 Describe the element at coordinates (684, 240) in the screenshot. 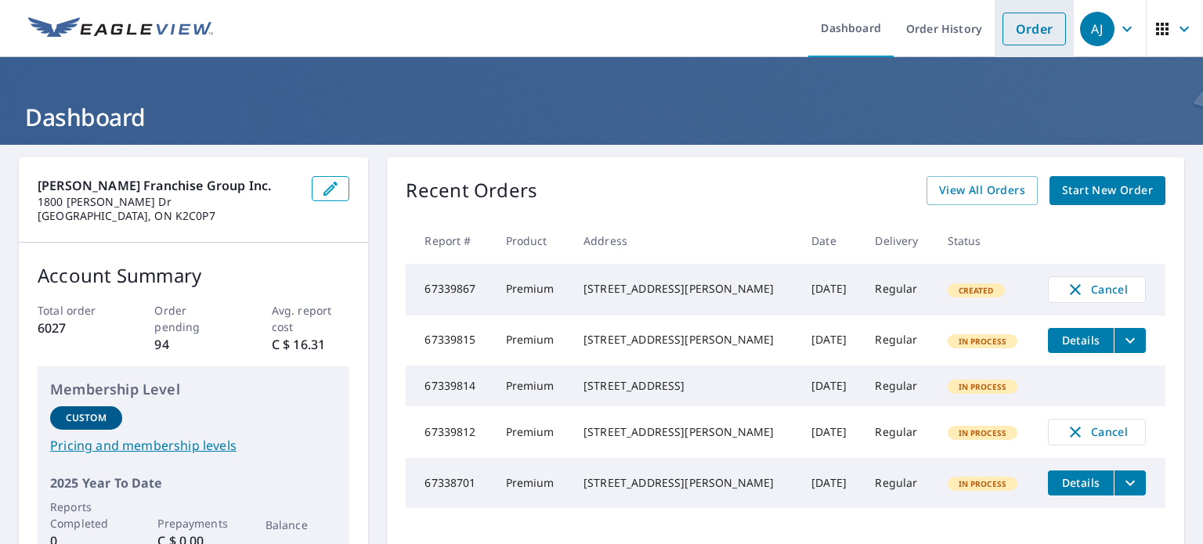

I see `th: Address` at that location.